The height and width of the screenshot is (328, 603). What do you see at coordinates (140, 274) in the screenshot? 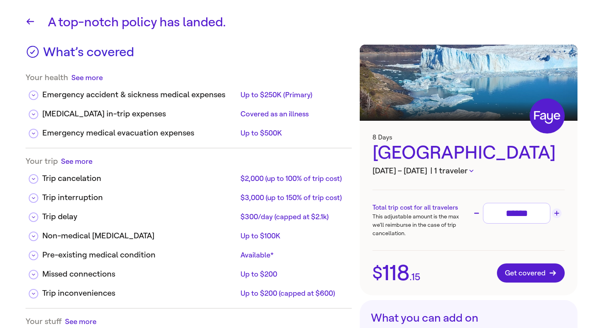
I see `div: Missed connections` at bounding box center [140, 274].